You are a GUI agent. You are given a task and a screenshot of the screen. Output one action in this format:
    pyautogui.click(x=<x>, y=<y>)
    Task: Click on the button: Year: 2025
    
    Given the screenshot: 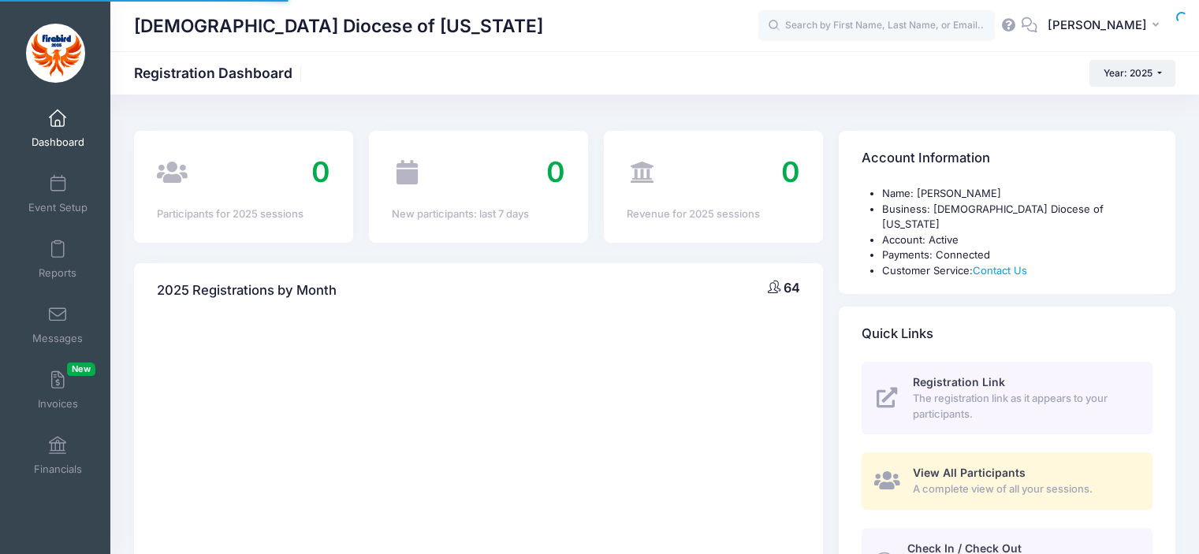 What is the action you would take?
    pyautogui.click(x=1132, y=73)
    